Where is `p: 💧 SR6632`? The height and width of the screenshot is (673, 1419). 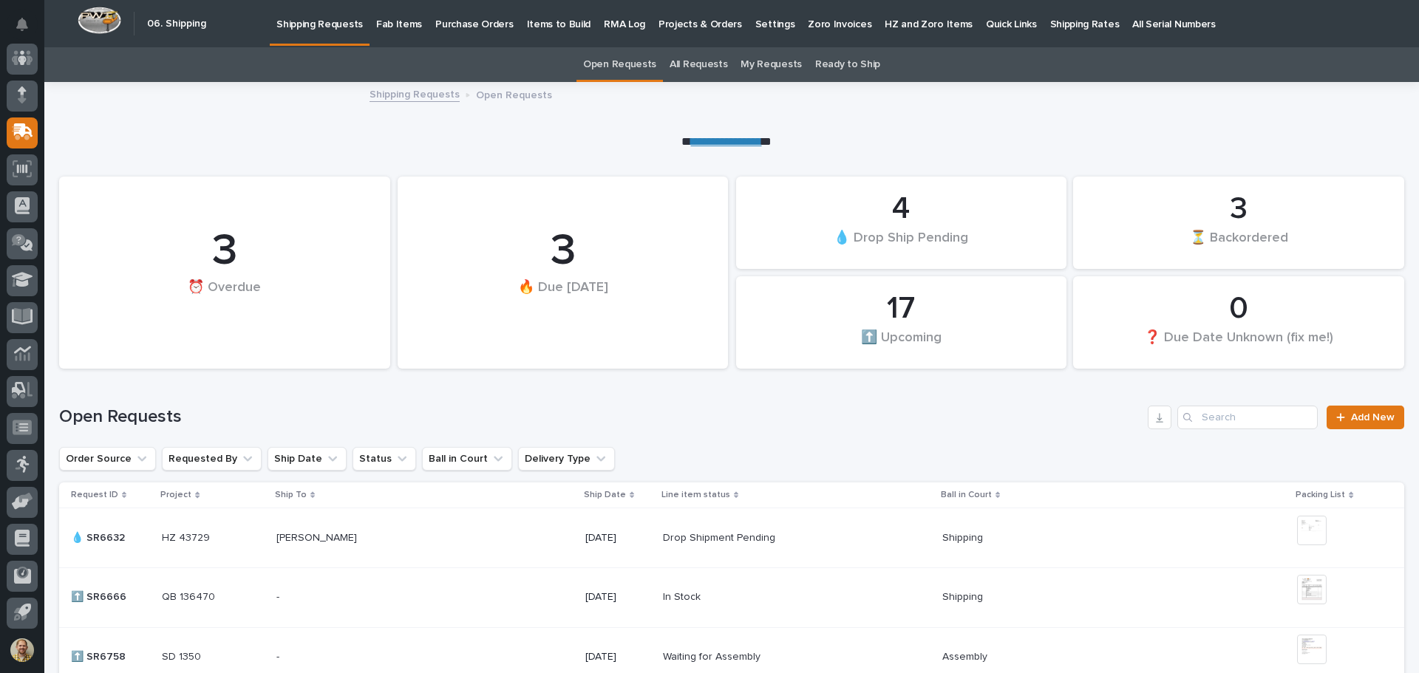
p: 💧 SR6632 is located at coordinates (99, 536).